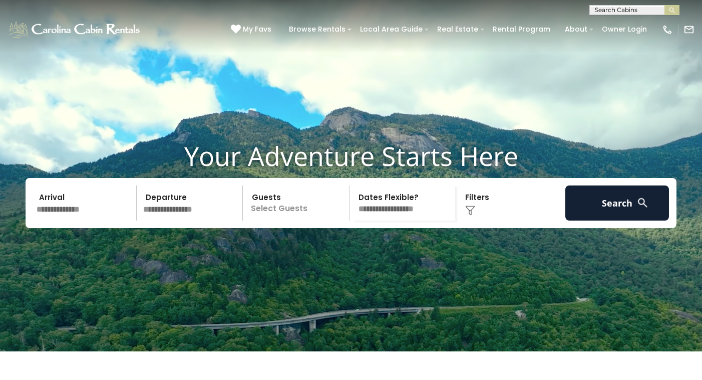 The width and height of the screenshot is (702, 380). I want to click on img: White-1-1-2.png, so click(75, 30).